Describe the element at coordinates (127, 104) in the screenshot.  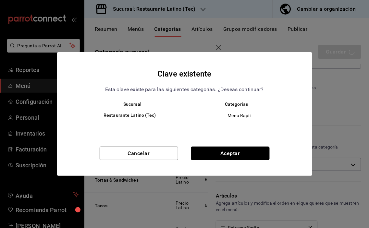
I see `th: Sucursal` at that location.